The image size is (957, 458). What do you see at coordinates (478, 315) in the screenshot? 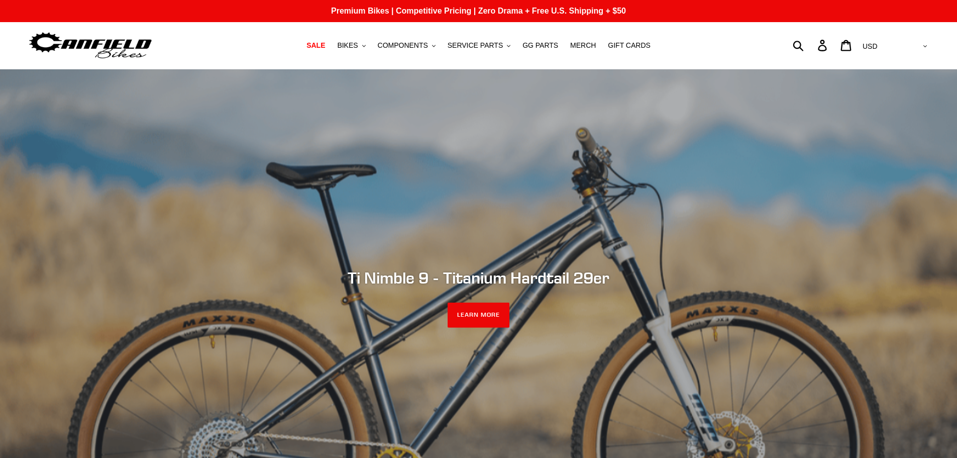
I see `a: LEARN MORE` at bounding box center [478, 315].